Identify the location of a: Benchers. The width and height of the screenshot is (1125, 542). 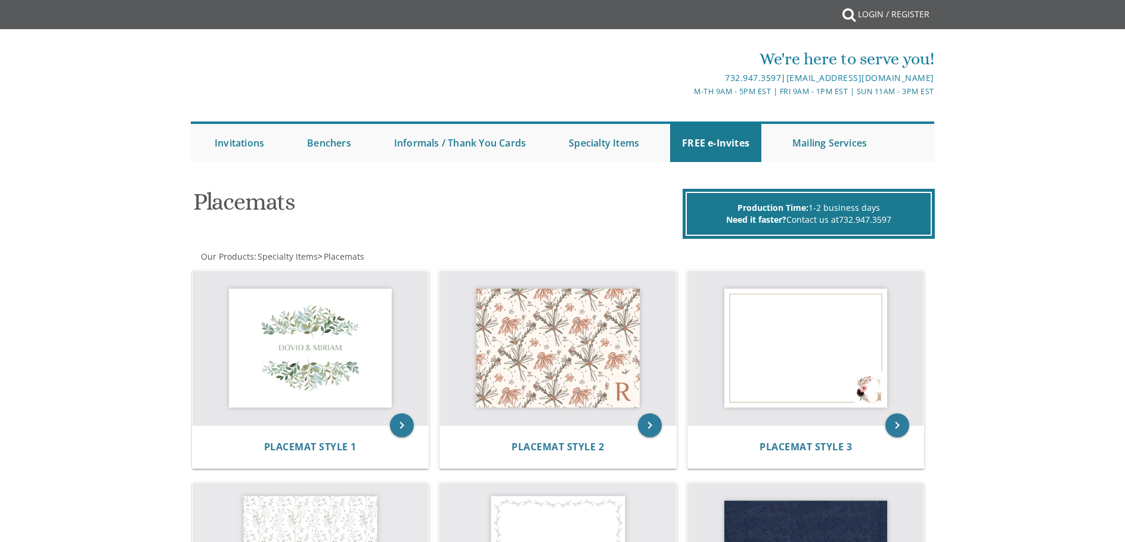
(329, 143).